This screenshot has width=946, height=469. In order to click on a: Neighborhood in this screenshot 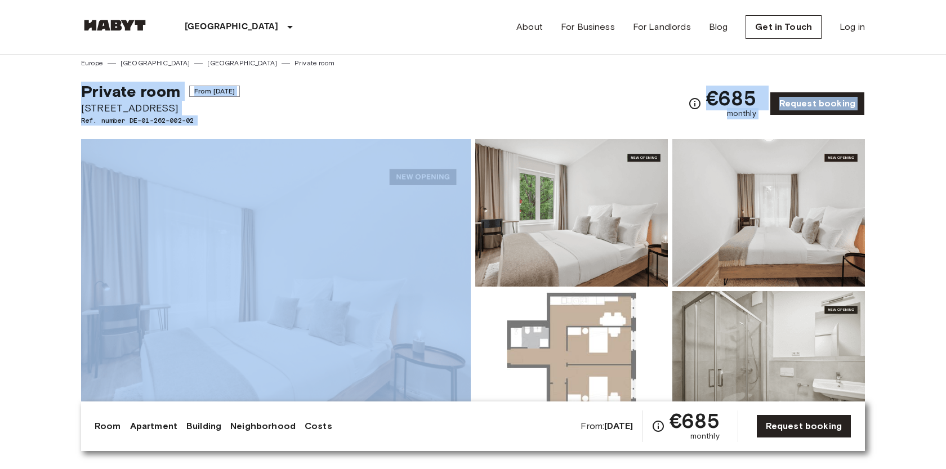, I will do `click(263, 426)`.